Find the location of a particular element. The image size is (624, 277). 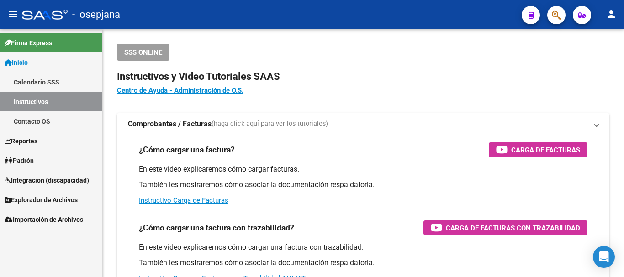

p: En este video explicaremos cómo cargar facturas. is located at coordinates (363, 170).